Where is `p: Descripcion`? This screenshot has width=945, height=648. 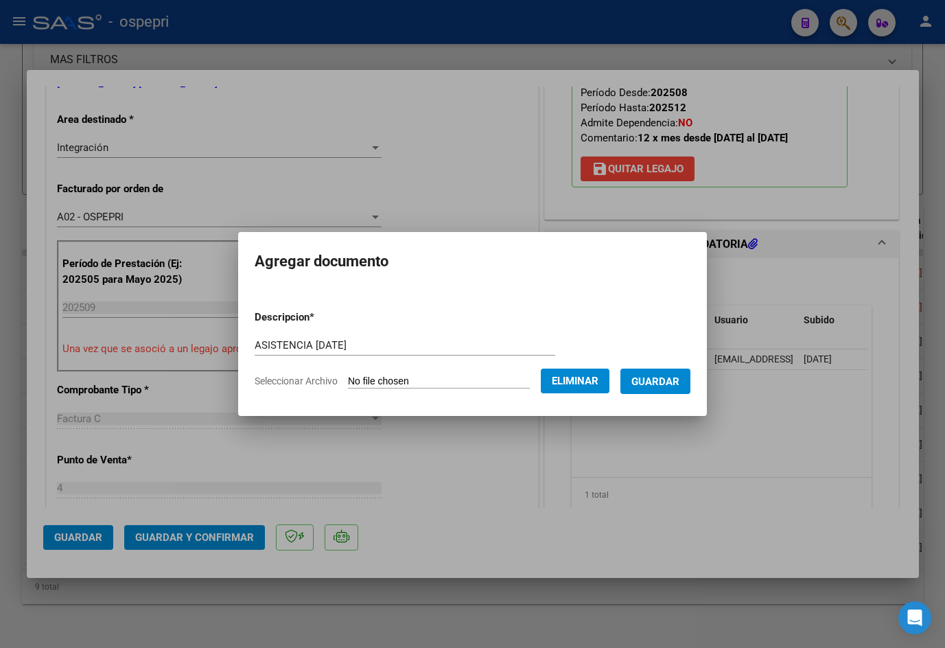 p: Descripcion is located at coordinates (320, 317).